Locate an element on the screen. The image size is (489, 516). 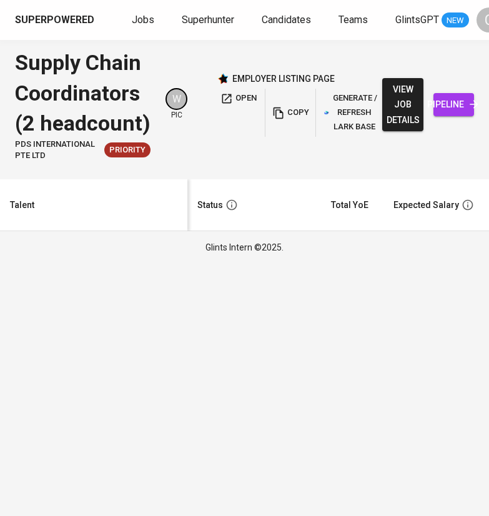
span: Priority is located at coordinates (127, 150).